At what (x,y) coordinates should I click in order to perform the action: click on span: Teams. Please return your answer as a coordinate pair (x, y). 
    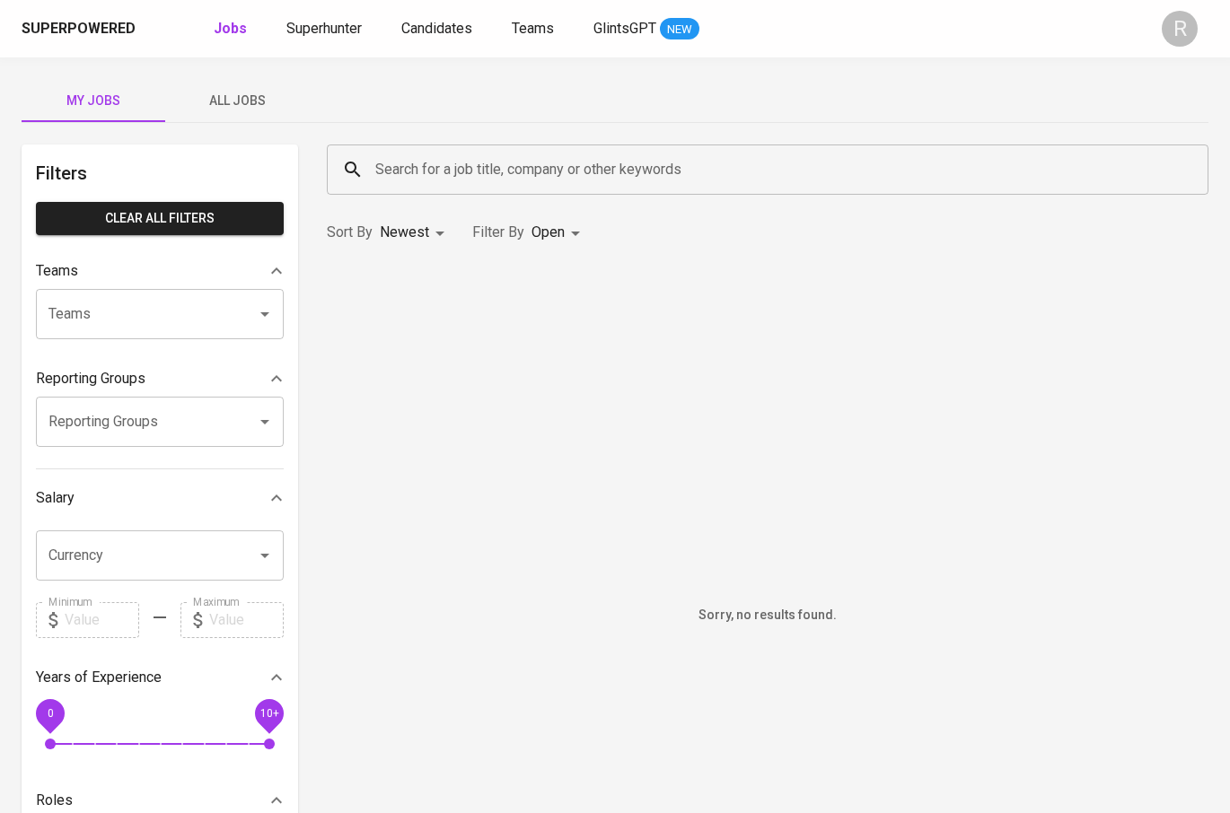
    Looking at the image, I should click on (532, 28).